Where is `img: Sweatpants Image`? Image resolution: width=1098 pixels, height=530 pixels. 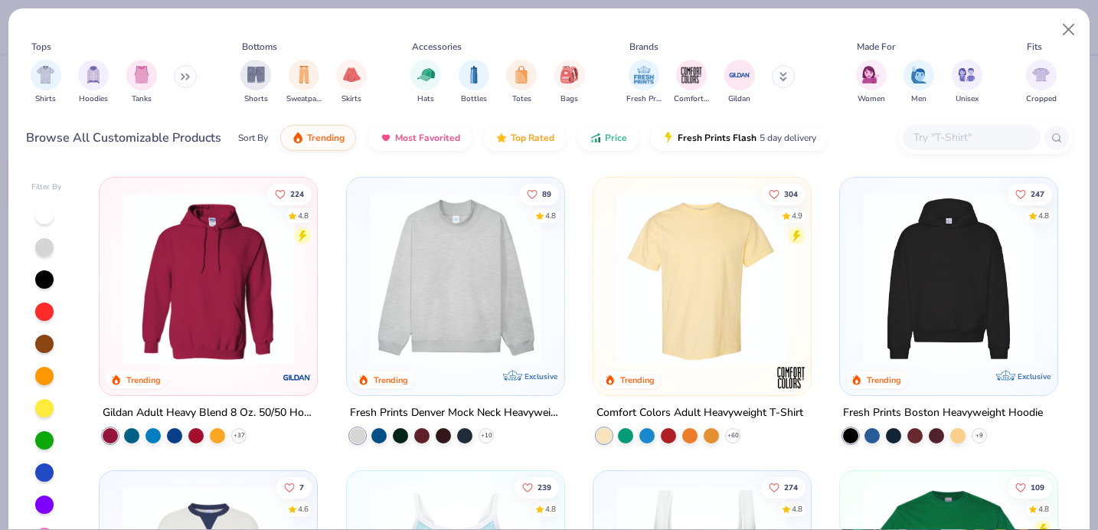
img: Sweatpants Image is located at coordinates (304, 74).